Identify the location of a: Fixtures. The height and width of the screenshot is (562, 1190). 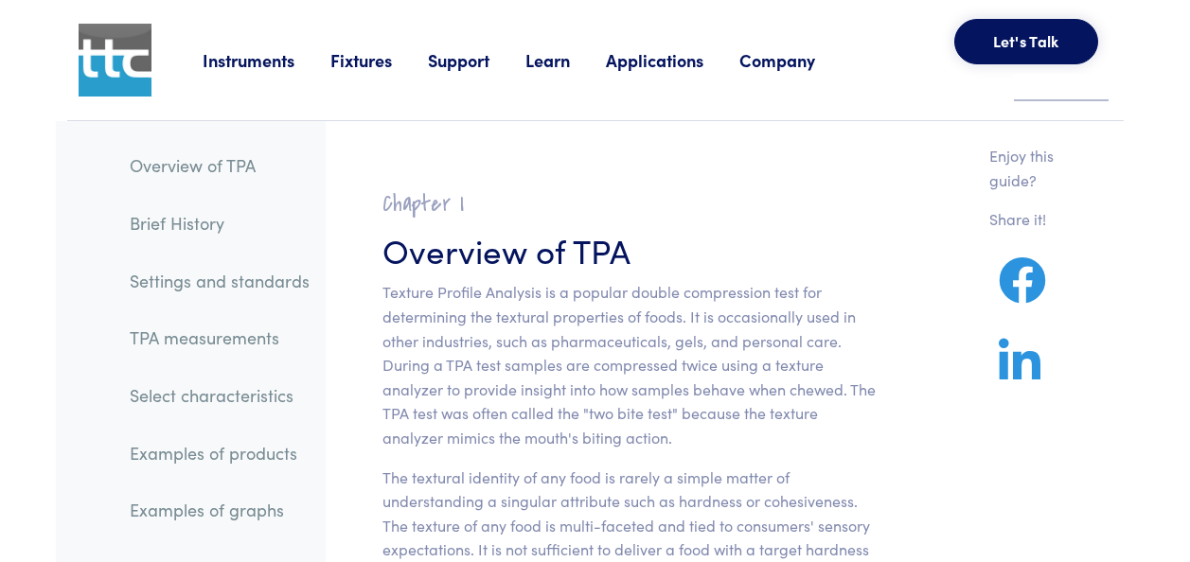
(379, 60).